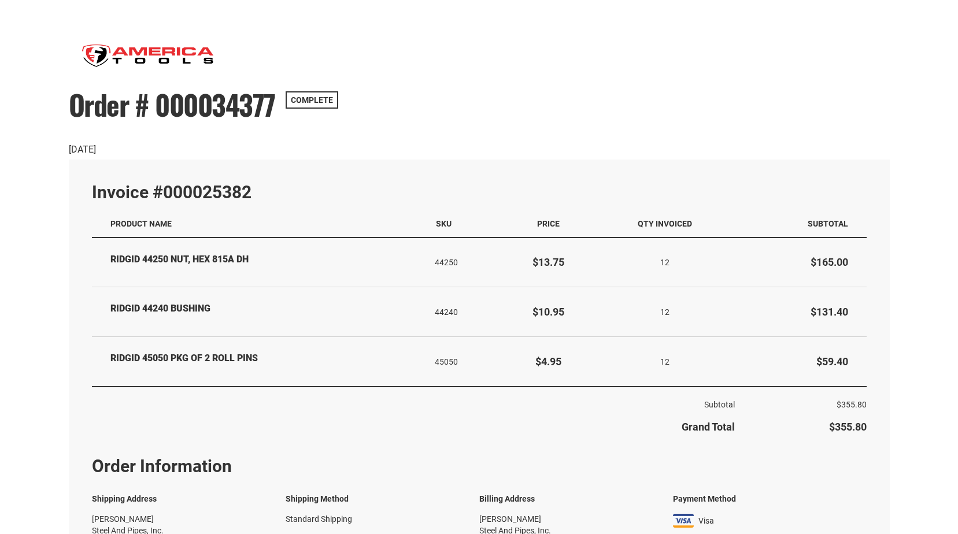  Describe the element at coordinates (548, 361) in the screenshot. I see `span: $4.95` at that location.